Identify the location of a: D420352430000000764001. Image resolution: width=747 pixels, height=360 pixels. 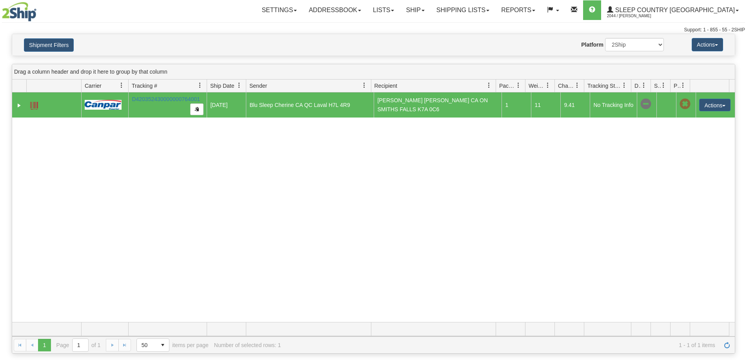
(166, 99).